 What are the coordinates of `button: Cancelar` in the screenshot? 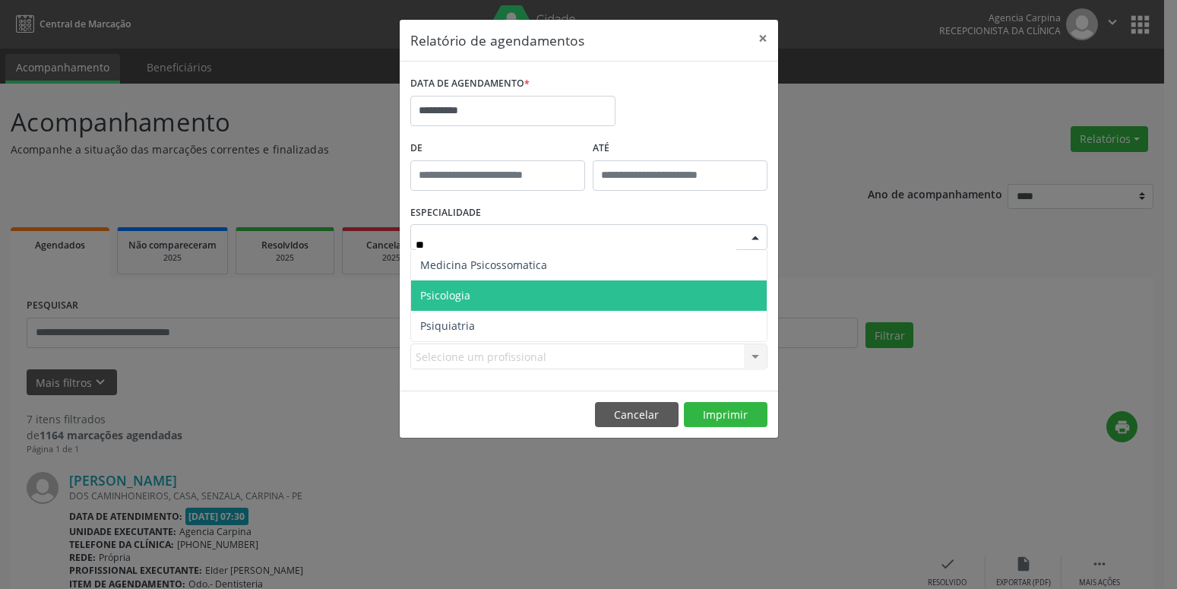 It's located at (637, 415).